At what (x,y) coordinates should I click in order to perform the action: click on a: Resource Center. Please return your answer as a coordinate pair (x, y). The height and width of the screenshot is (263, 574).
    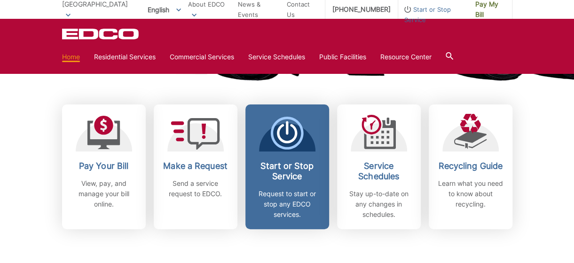
    Looking at the image, I should click on (406, 57).